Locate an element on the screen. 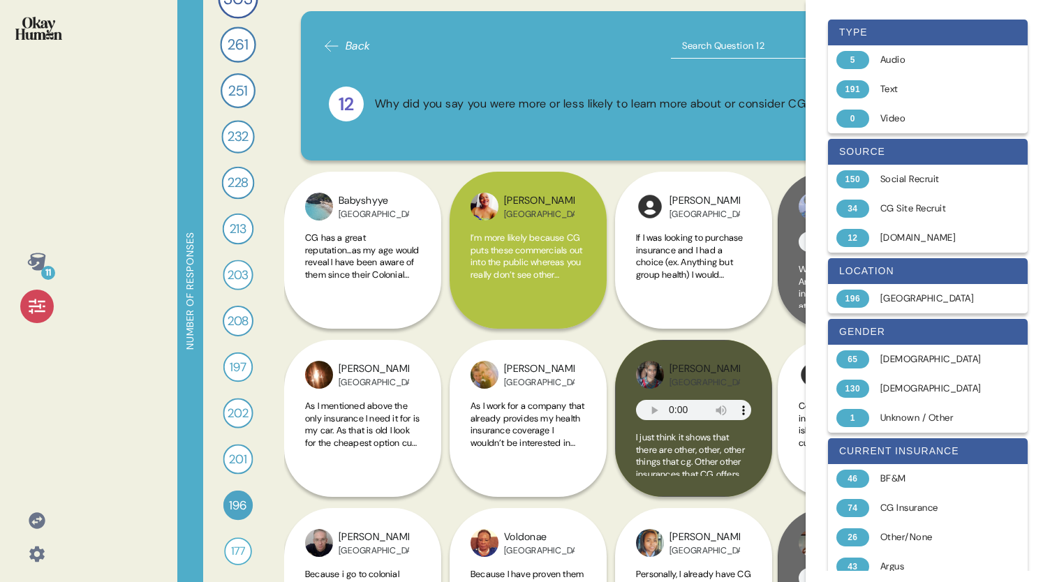 The image size is (1050, 582). span: As I mentioned above the only insurance I need it for is my car. As that is old I look for the ch... is located at coordinates (362, 473).